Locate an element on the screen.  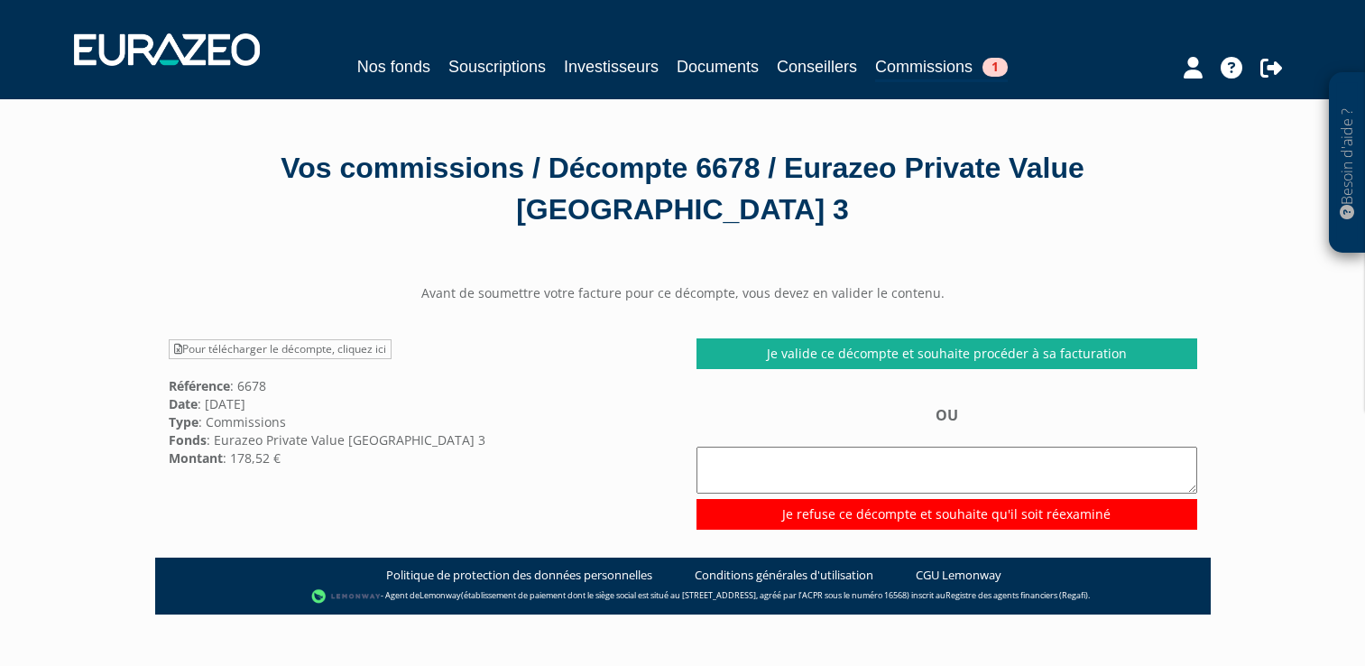
a: Documents is located at coordinates (717, 67).